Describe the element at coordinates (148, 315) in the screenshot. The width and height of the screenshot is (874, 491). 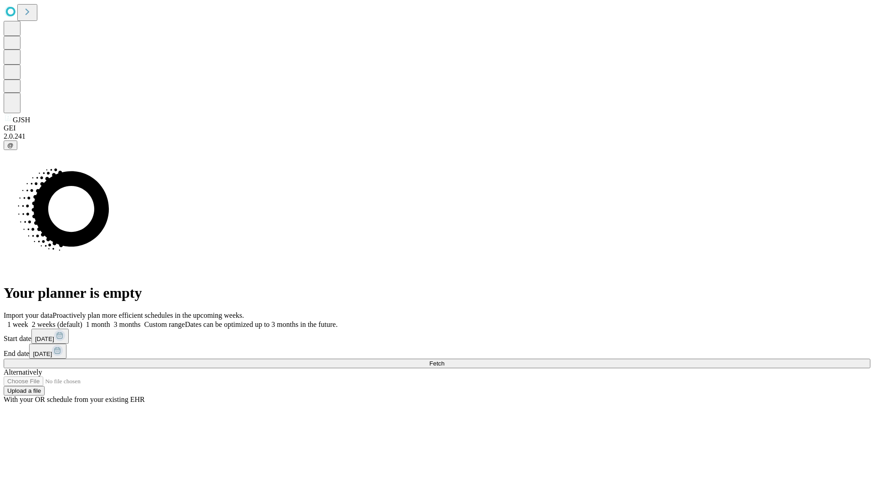
I see `span: Proactively plan more efficient schedules in the upcoming weeks.` at that location.